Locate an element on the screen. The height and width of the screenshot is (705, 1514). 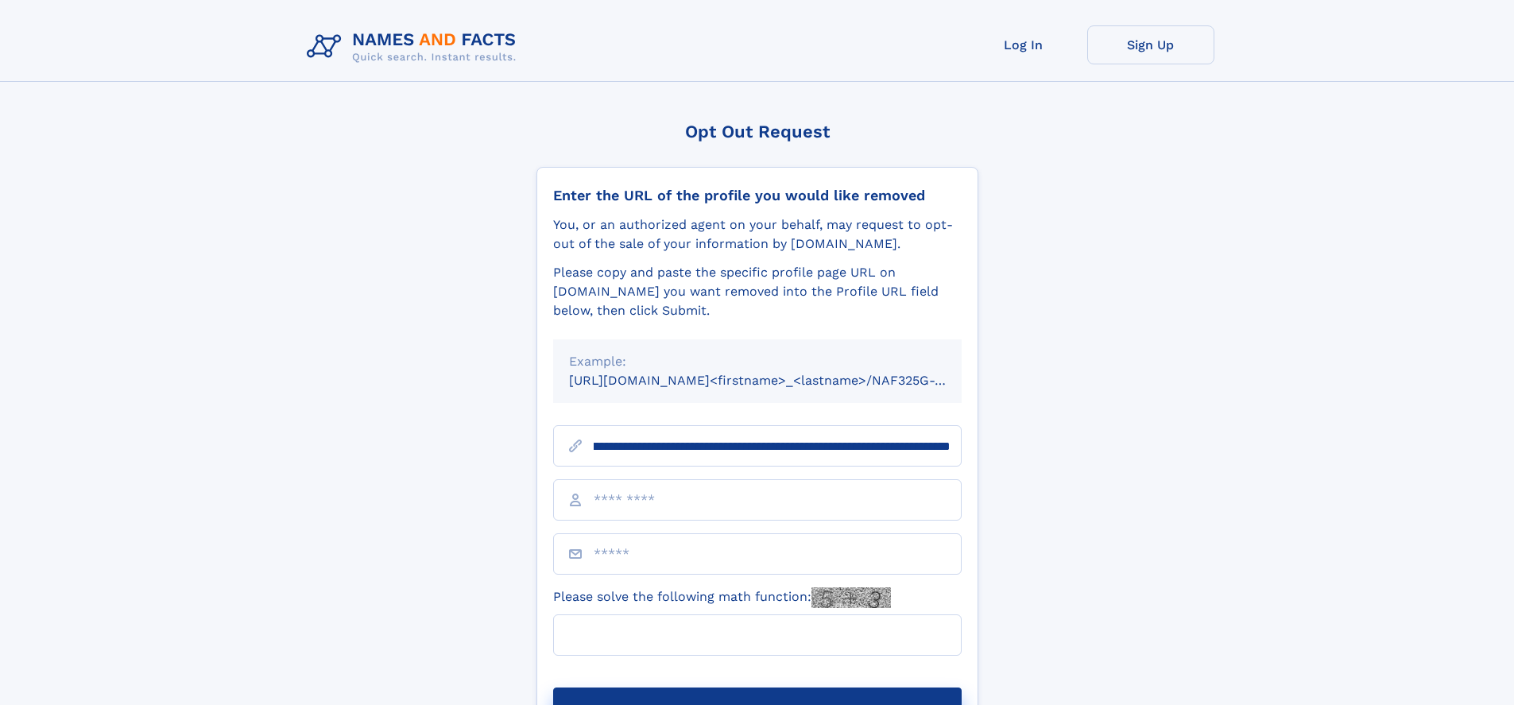
div: Opt Out Request is located at coordinates (757, 131).